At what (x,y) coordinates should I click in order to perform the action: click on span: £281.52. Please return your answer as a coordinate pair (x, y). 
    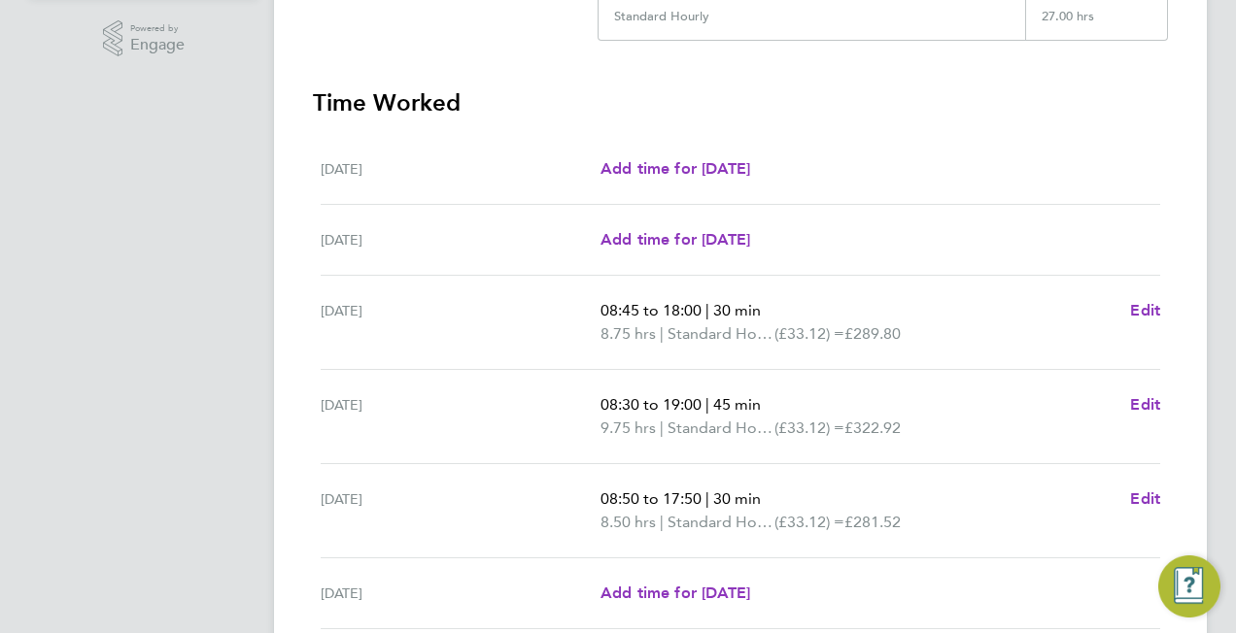
    Looking at the image, I should click on (872, 522).